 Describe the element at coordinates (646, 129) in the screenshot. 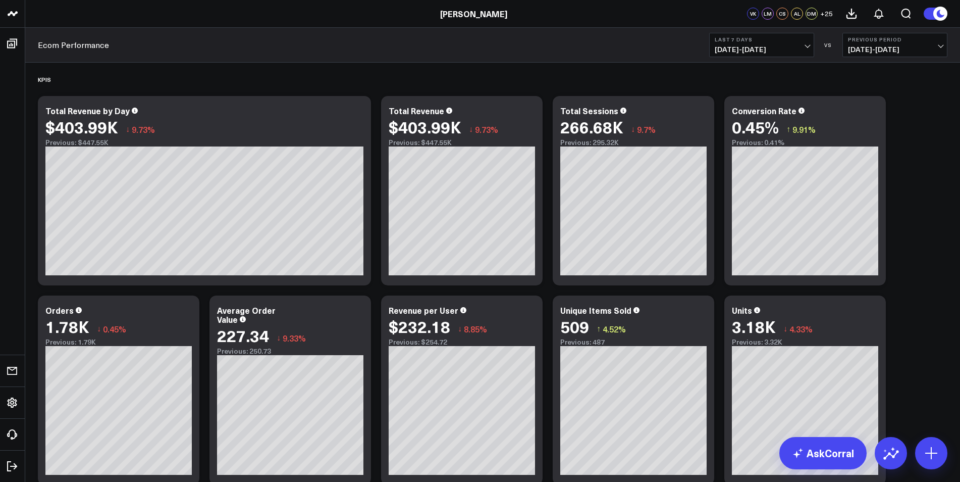

I see `span: 9.7%` at that location.